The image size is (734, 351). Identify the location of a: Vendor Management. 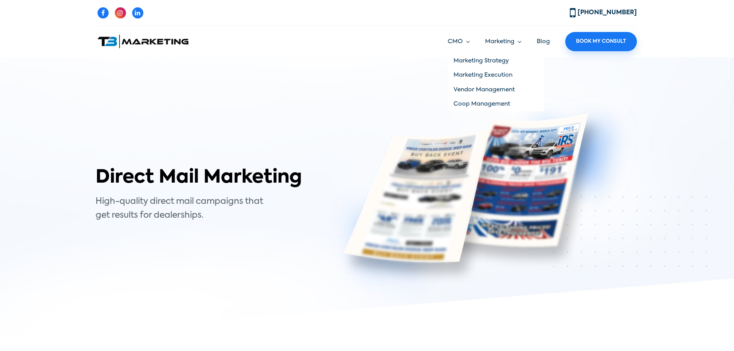
(496, 90).